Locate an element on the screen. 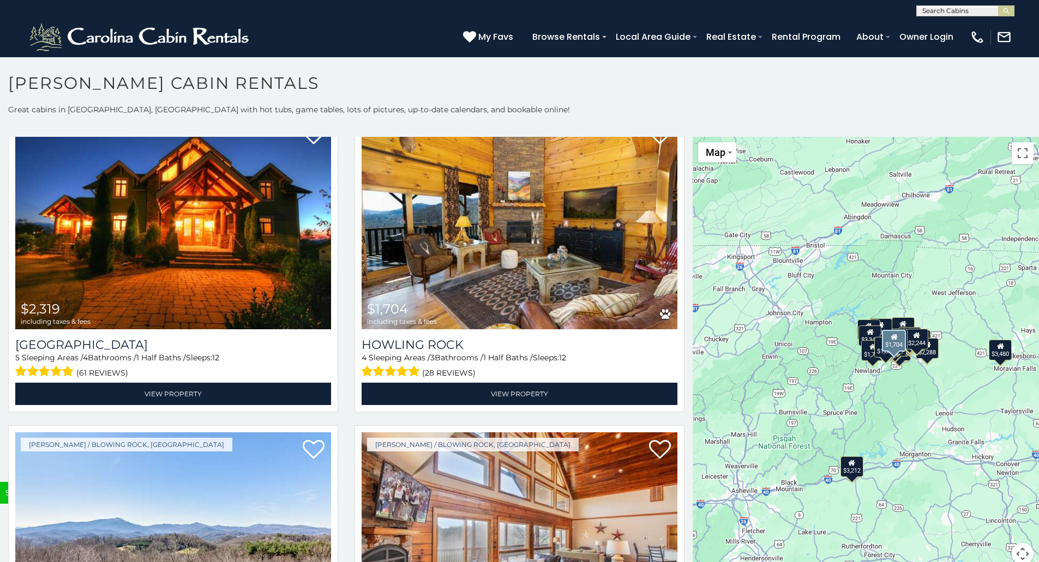  span: $1,704 is located at coordinates (387, 309).